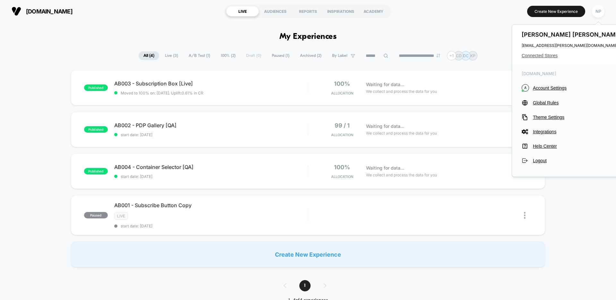 The image size is (616, 300). Describe the element at coordinates (451, 56) in the screenshot. I see `div: + 1` at that location.